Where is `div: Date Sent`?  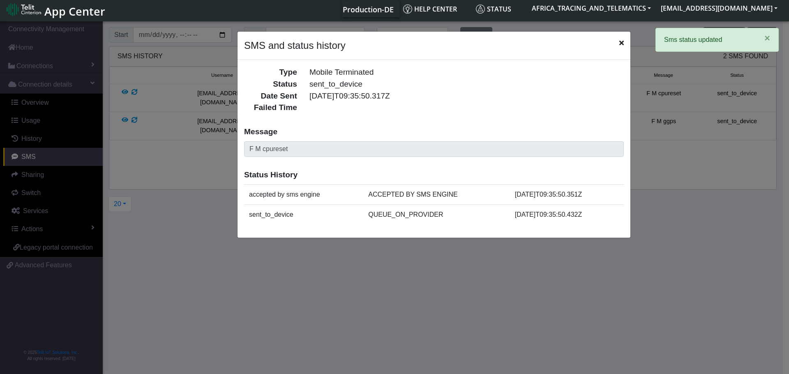
div: Date Sent is located at coordinates (270, 96).